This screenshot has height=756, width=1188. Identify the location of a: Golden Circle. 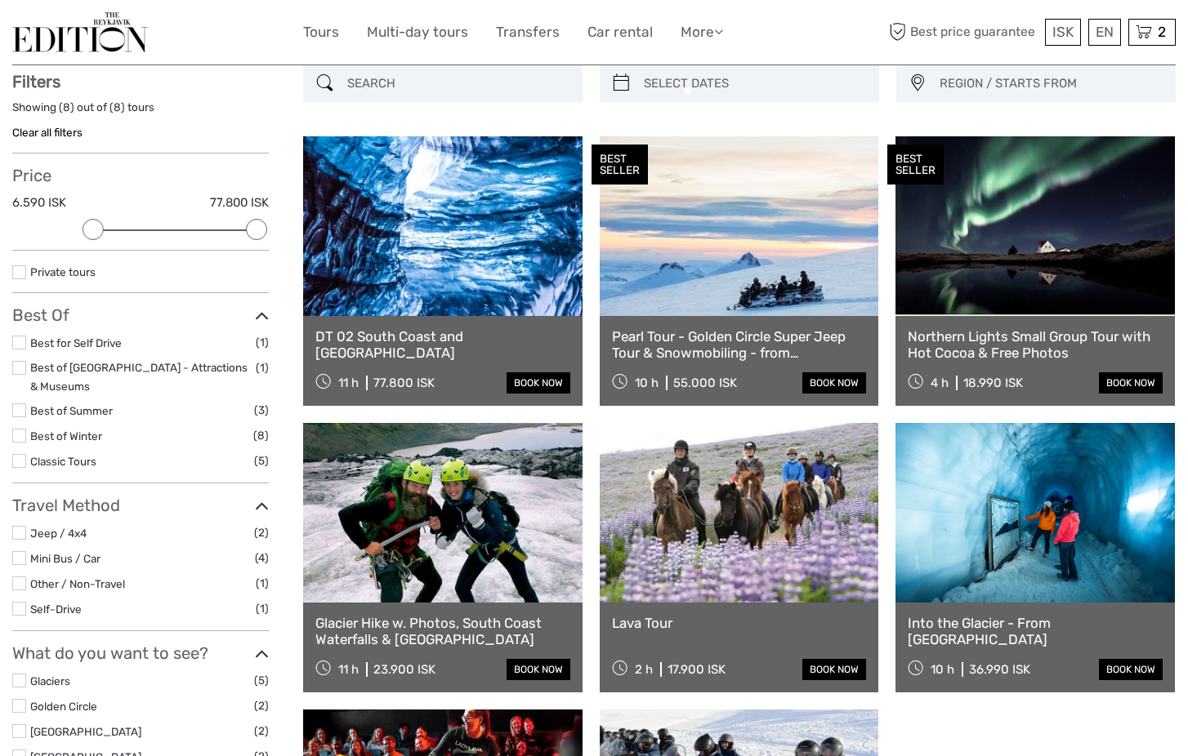
(64, 706).